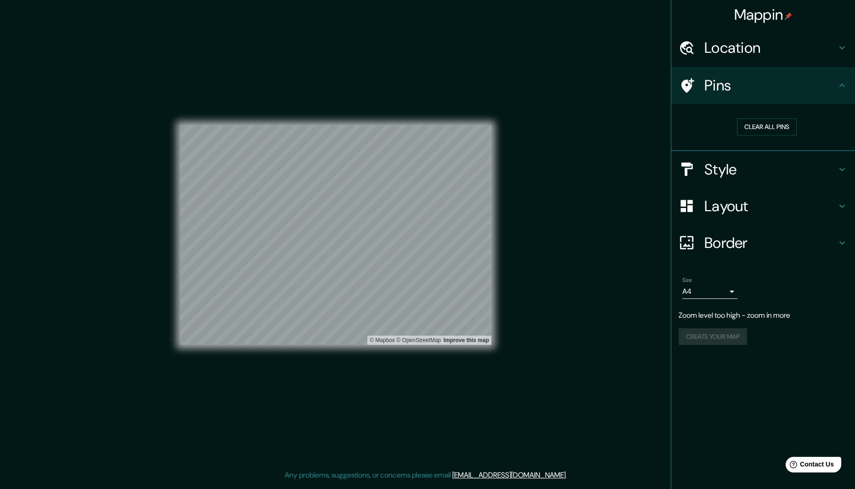  I want to click on div: Location, so click(763, 48).